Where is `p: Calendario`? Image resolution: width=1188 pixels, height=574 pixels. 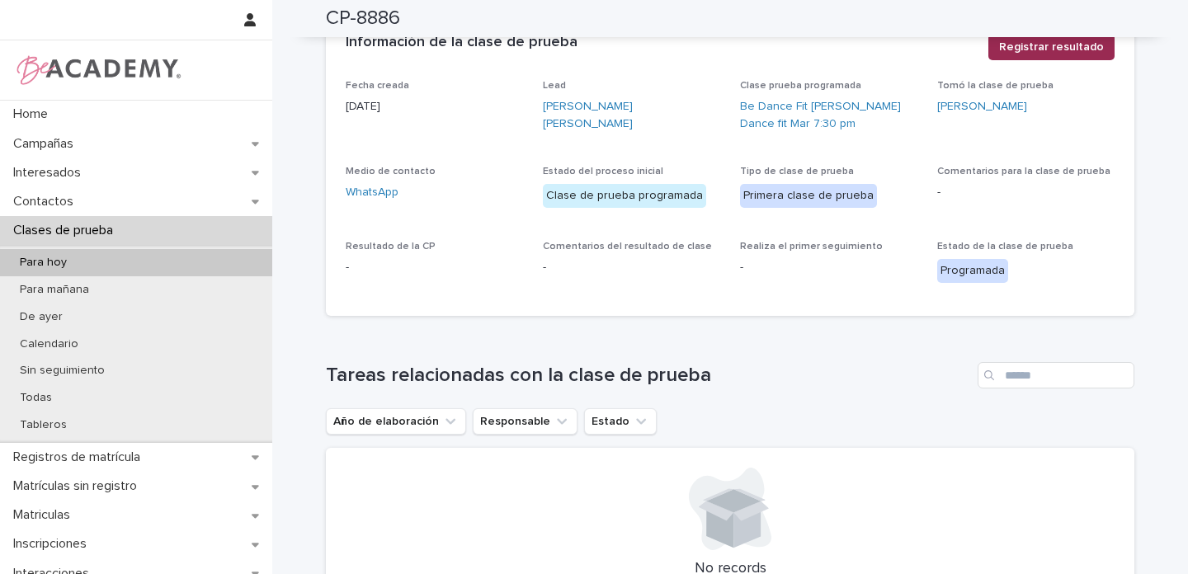 p: Calendario is located at coordinates (49, 344).